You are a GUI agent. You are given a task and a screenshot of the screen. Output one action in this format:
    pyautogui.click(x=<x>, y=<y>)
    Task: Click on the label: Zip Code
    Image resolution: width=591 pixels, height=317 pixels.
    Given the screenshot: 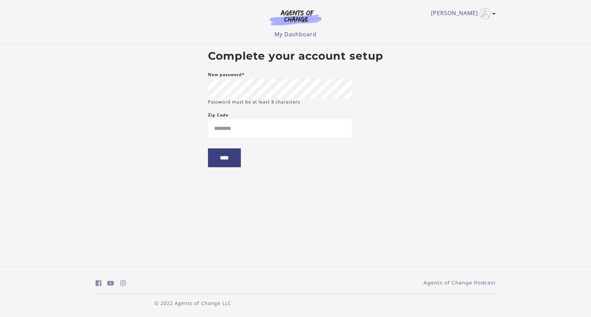 What is the action you would take?
    pyautogui.click(x=218, y=115)
    